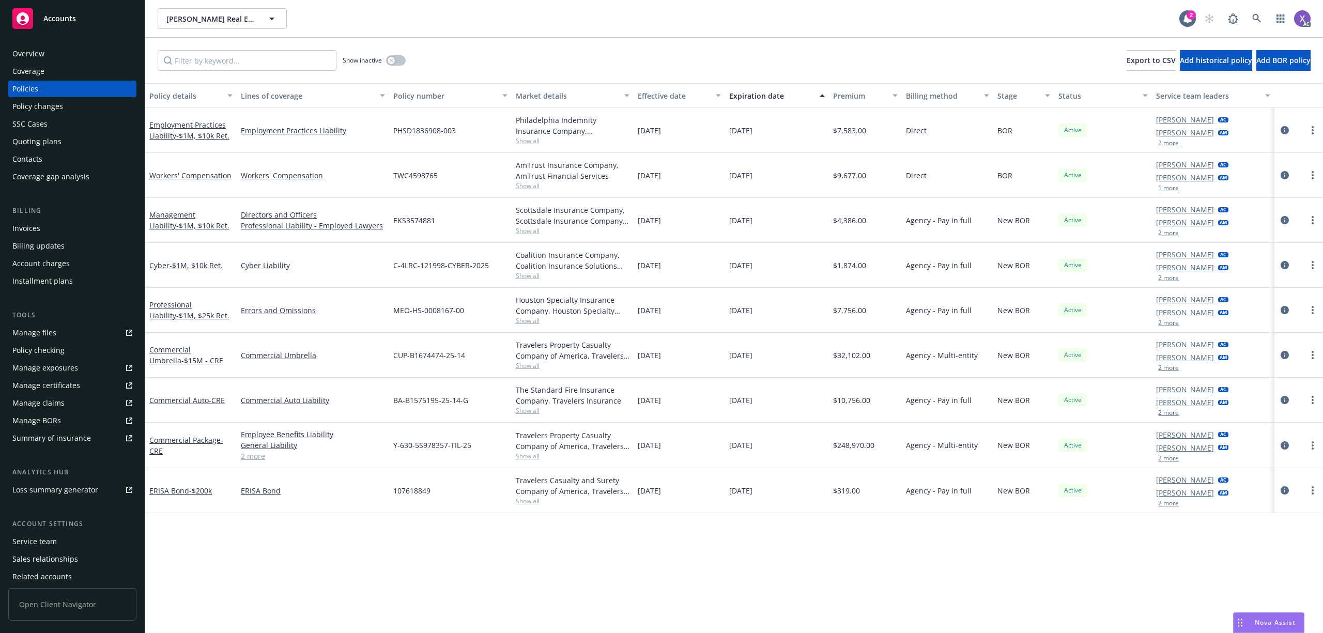 The height and width of the screenshot is (633, 1323). I want to click on span: $1,874.00, so click(850, 265).